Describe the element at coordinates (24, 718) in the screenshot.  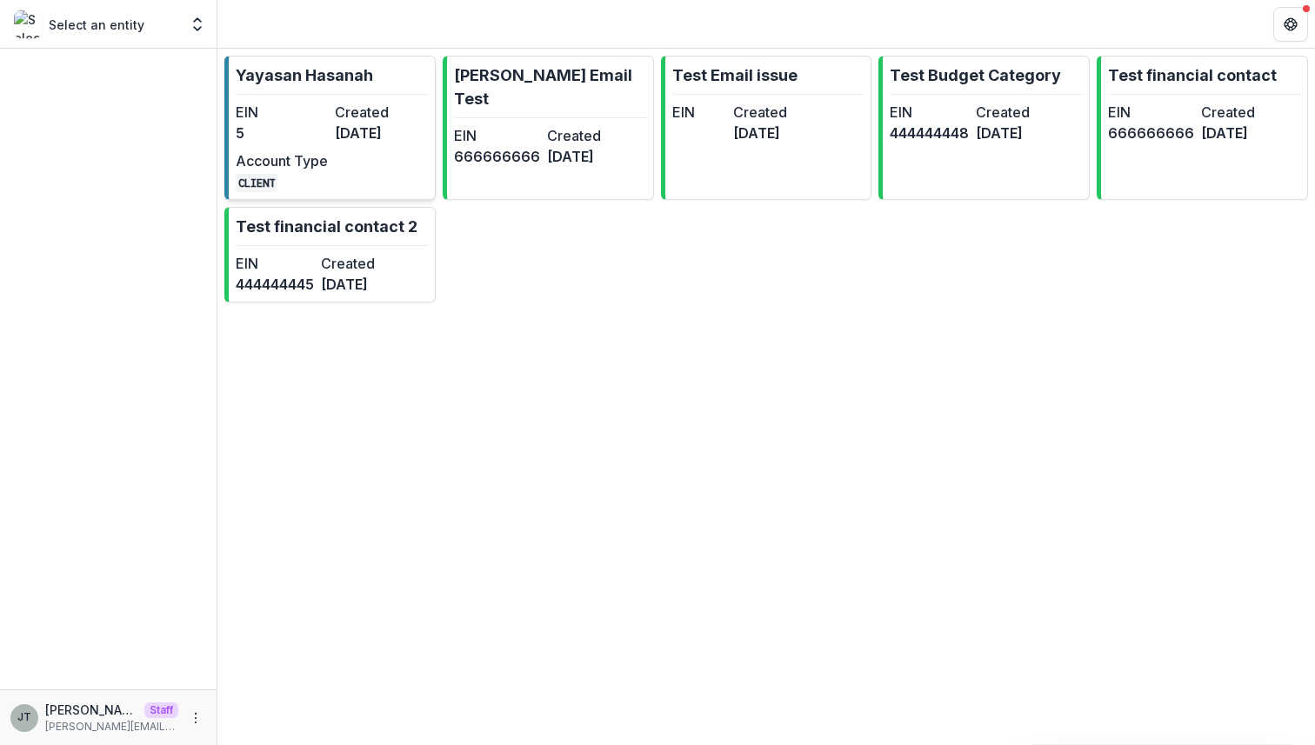
I see `div: Joyce N Temelio` at that location.